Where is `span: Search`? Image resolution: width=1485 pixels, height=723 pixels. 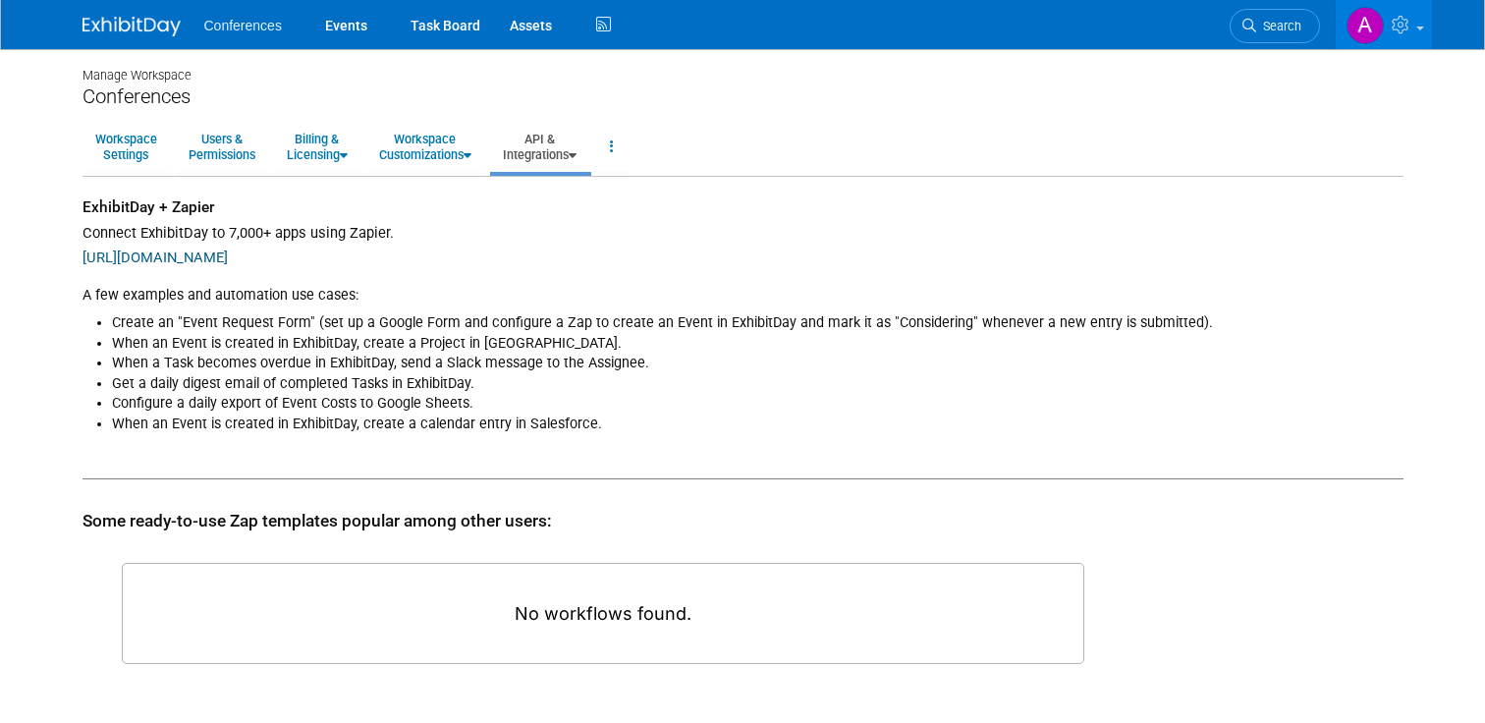 span: Search is located at coordinates (1278, 26).